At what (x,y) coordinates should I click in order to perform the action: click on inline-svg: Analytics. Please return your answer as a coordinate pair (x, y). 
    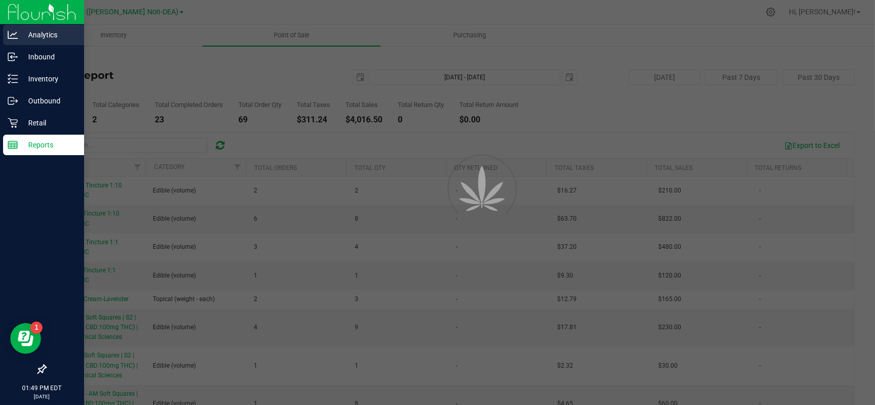
    Looking at the image, I should click on (13, 35).